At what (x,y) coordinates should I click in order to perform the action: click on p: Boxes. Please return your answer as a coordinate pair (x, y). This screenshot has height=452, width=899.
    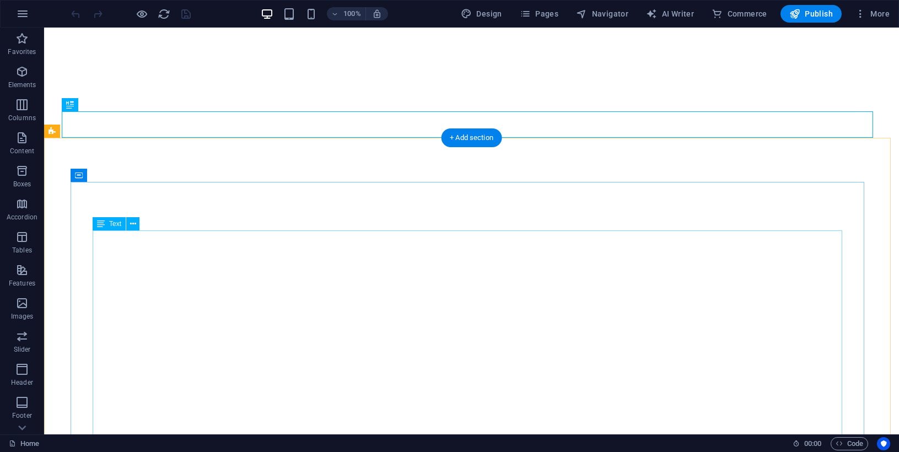
    Looking at the image, I should click on (22, 184).